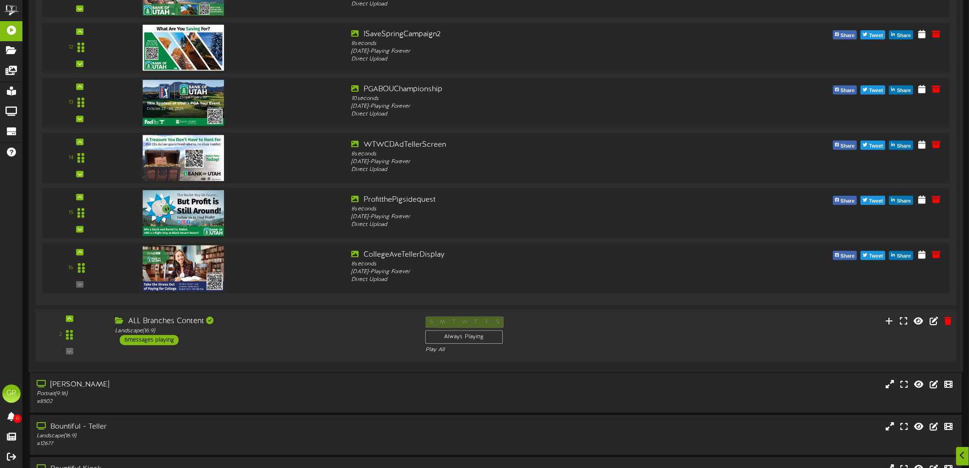 The width and height of the screenshot is (969, 468). I want to click on div: 6 messages playing, so click(149, 339).